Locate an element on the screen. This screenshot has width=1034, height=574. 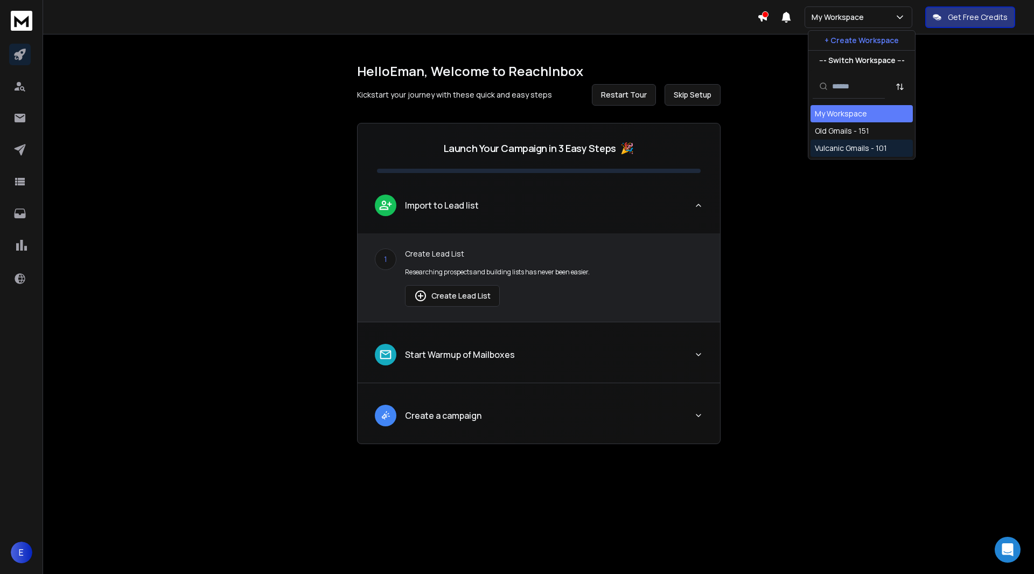
p: Get Free Credits is located at coordinates (978, 17).